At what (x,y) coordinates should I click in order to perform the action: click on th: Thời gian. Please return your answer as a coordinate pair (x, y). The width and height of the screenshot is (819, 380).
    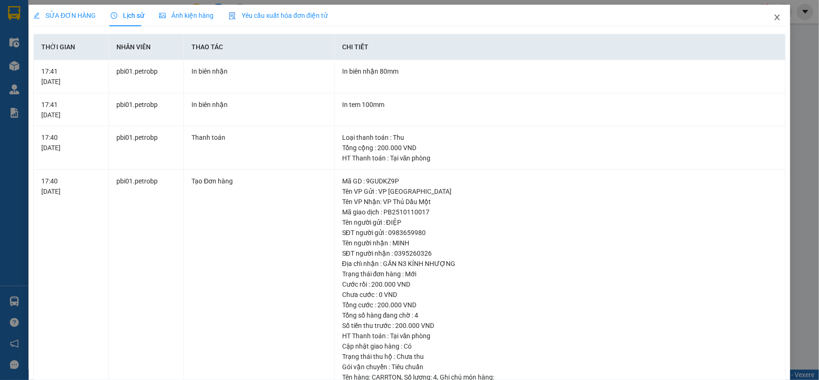
    Looking at the image, I should click on (71, 47).